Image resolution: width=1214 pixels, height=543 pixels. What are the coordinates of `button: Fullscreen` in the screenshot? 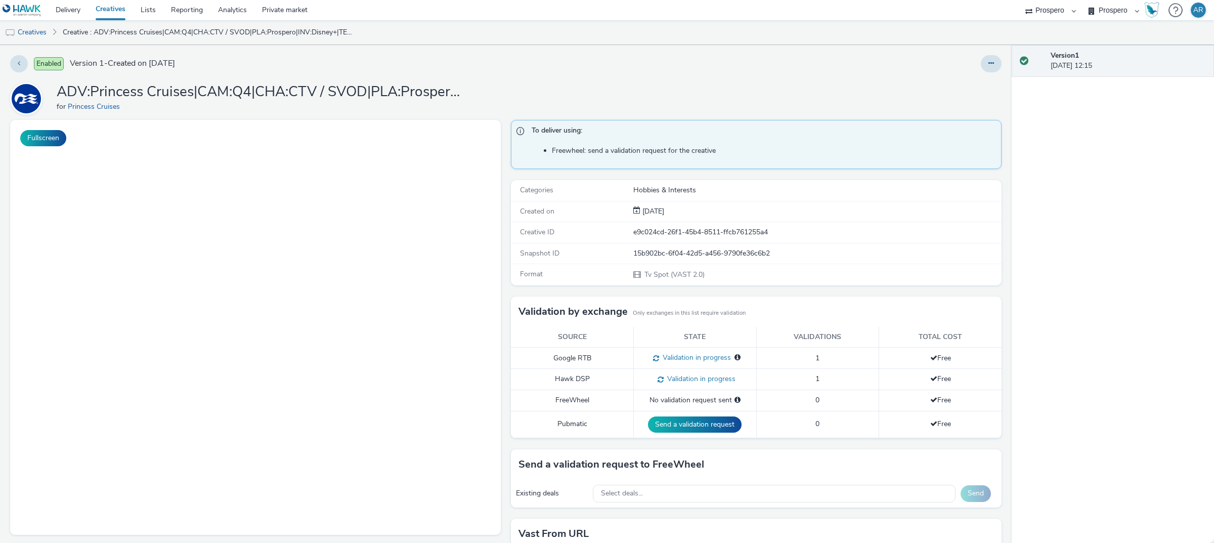 It's located at (43, 138).